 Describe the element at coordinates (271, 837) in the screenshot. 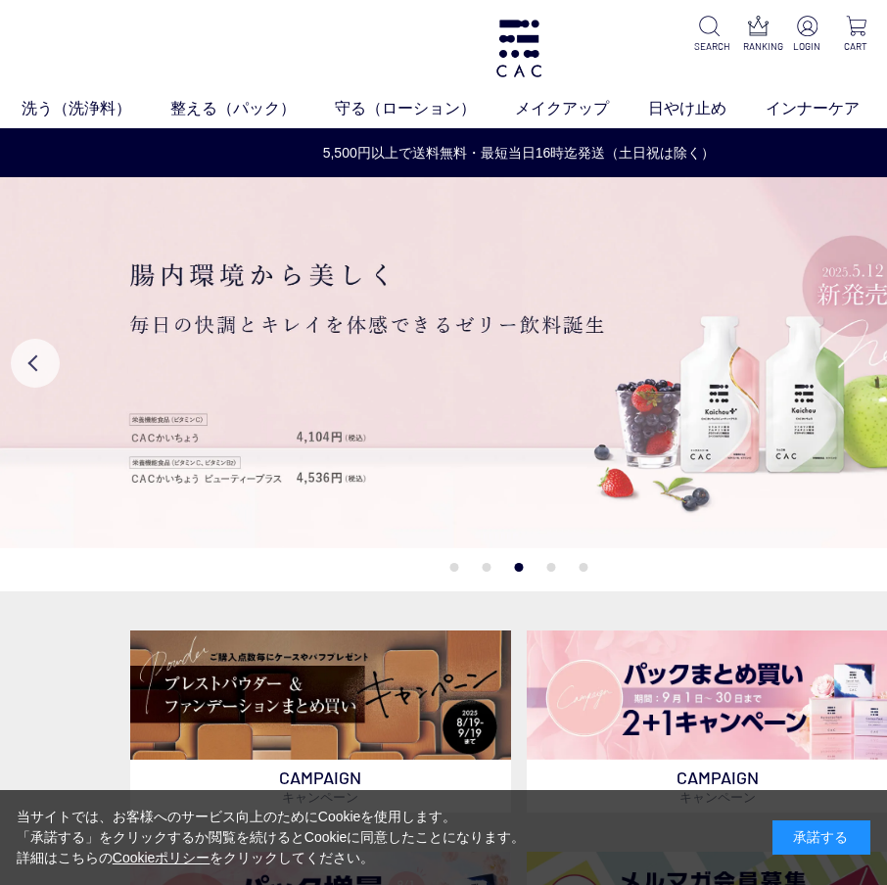

I see `div: 当サイトでは、お客様へのサービス向上のためにCookieを使用します。 「承諾する」をクリックするか閲覧を続けるとCookieに同意したことになります。 詳細はこちらの をクリックしてください。` at that location.